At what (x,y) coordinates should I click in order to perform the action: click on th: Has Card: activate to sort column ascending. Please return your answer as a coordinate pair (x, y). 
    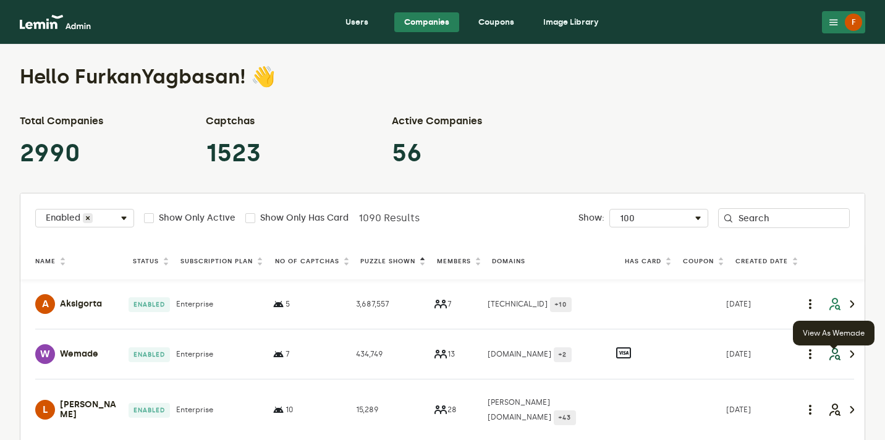
    Looking at the image, I should click on (651, 261).